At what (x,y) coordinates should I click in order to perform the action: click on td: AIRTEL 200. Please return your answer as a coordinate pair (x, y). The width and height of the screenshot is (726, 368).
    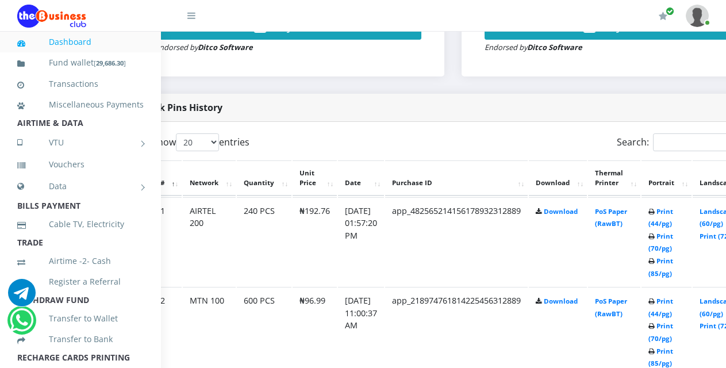
    Looking at the image, I should click on (209, 241).